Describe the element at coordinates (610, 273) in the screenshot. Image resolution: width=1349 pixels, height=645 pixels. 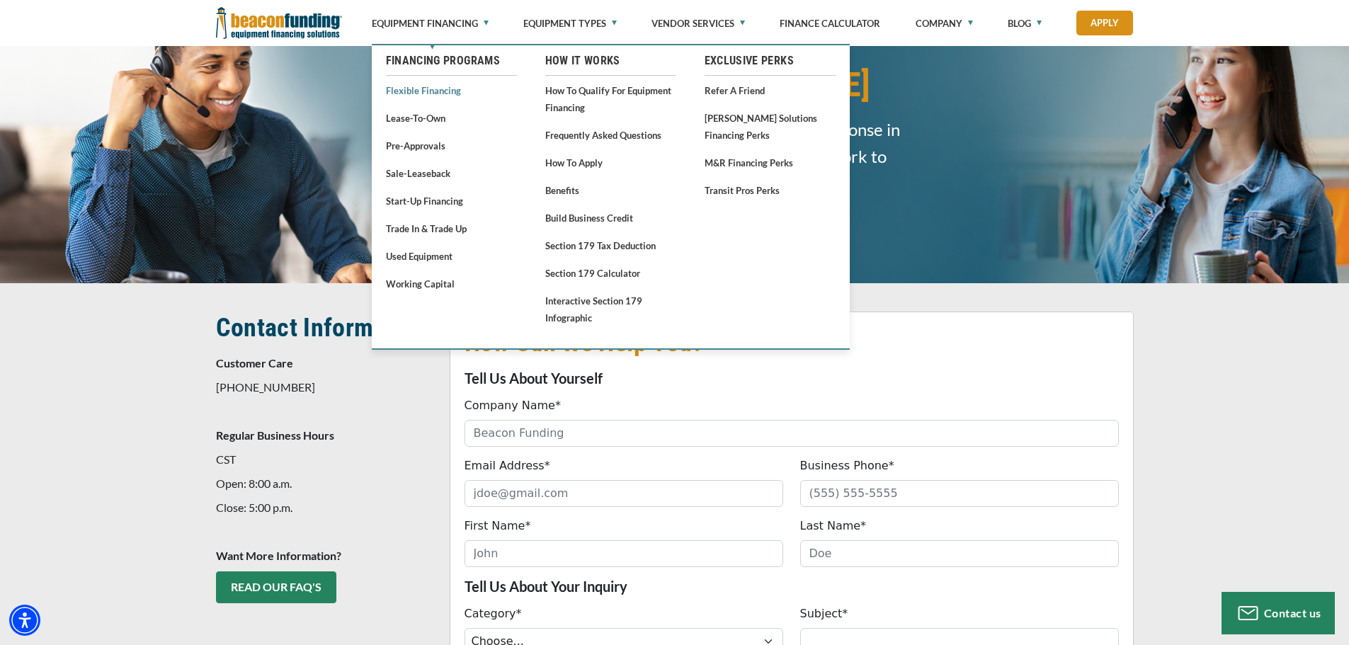
I see `a: Section 179 Calculator` at that location.